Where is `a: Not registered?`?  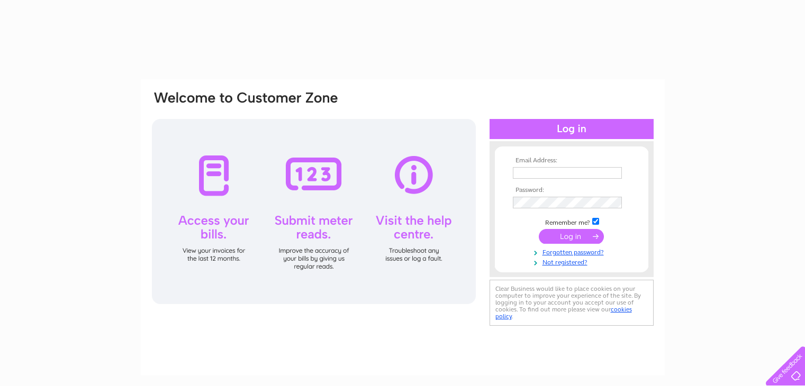
a: Not registered? is located at coordinates (573, 261).